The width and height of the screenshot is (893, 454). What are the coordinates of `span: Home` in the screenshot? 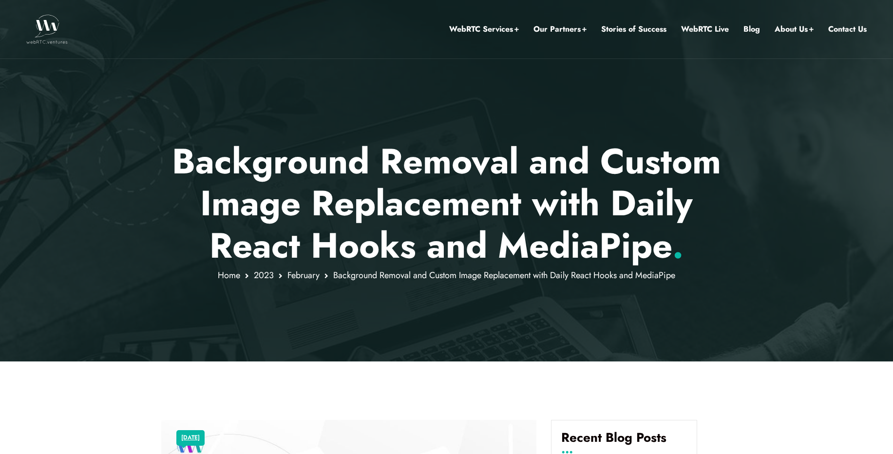 It's located at (229, 275).